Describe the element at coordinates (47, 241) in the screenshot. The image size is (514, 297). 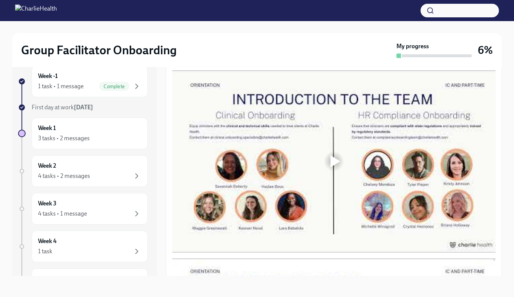
I see `h6: Week 4` at that location.